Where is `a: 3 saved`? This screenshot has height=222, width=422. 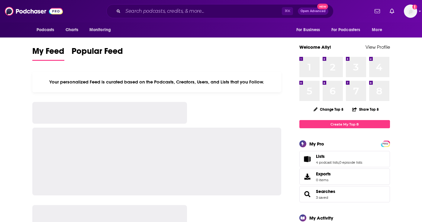
a: 3 saved is located at coordinates (322, 197).